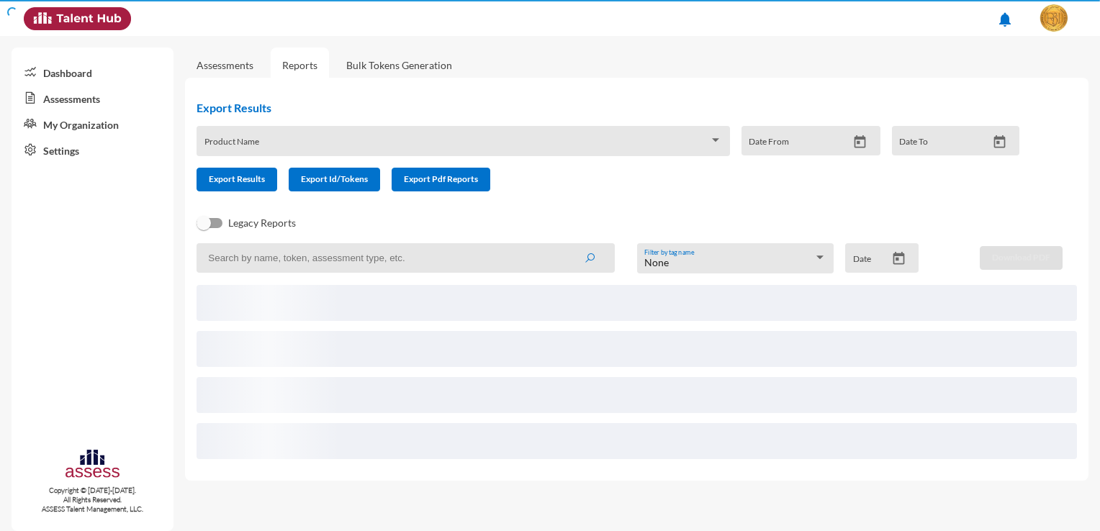 This screenshot has width=1100, height=531. I want to click on input: Search by name, token, assessment type, etc., so click(405, 258).